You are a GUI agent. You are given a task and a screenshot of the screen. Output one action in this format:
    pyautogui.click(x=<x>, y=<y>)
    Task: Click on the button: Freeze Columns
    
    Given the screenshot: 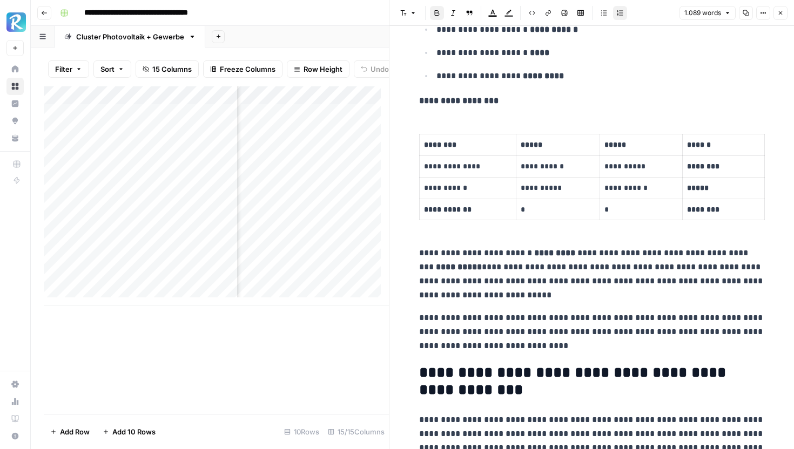 What is the action you would take?
    pyautogui.click(x=243, y=69)
    